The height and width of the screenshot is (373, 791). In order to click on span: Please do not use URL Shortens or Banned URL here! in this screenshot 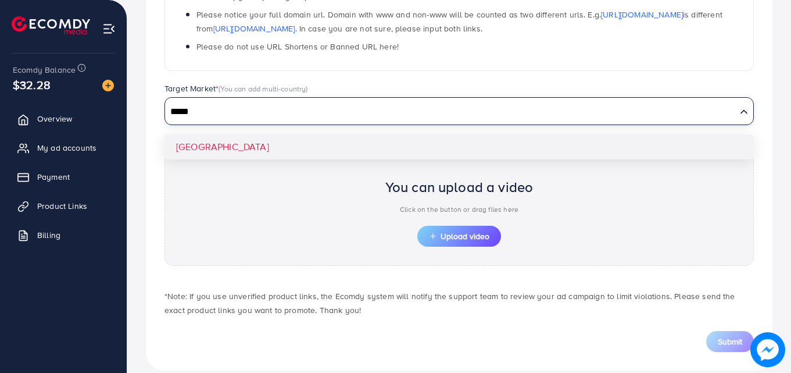, I will do `click(298, 47)`.